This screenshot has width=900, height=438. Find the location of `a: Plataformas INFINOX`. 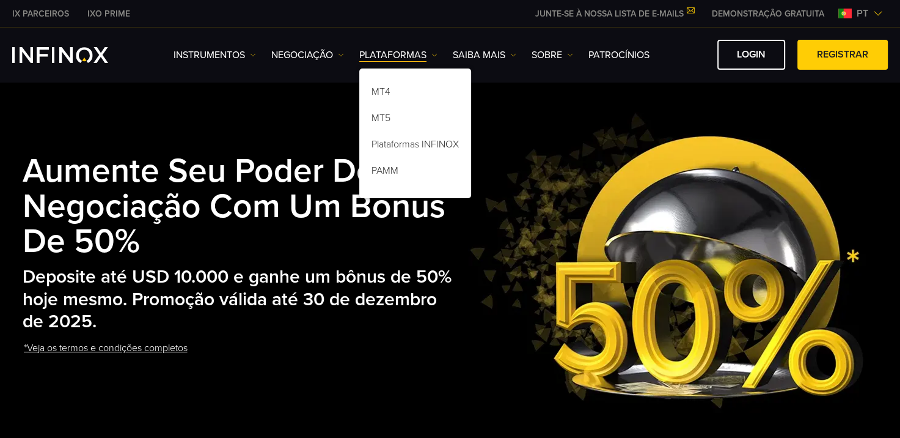

a: Plataformas INFINOX is located at coordinates (415, 146).